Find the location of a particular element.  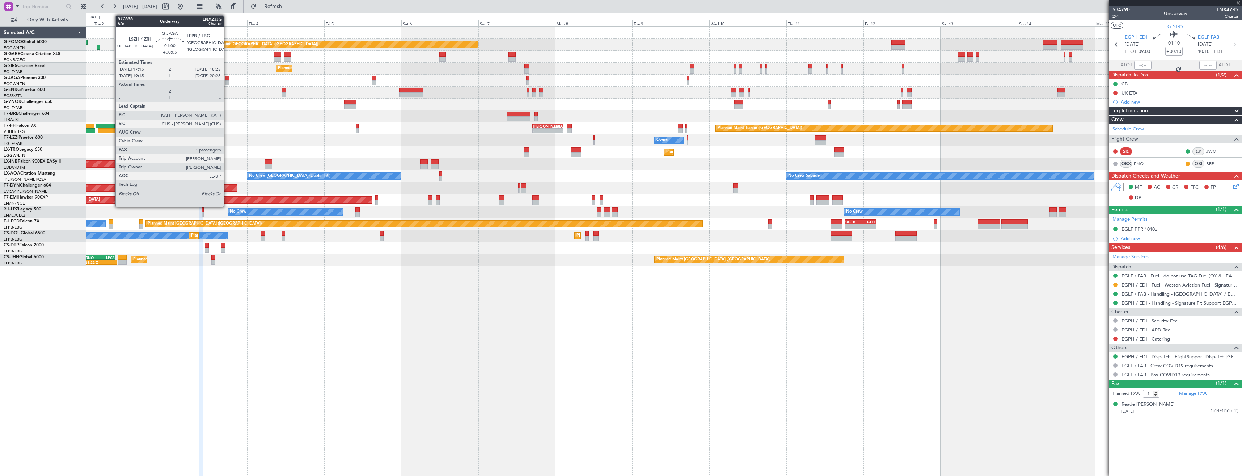

span: ALDT is located at coordinates (1225, 65).